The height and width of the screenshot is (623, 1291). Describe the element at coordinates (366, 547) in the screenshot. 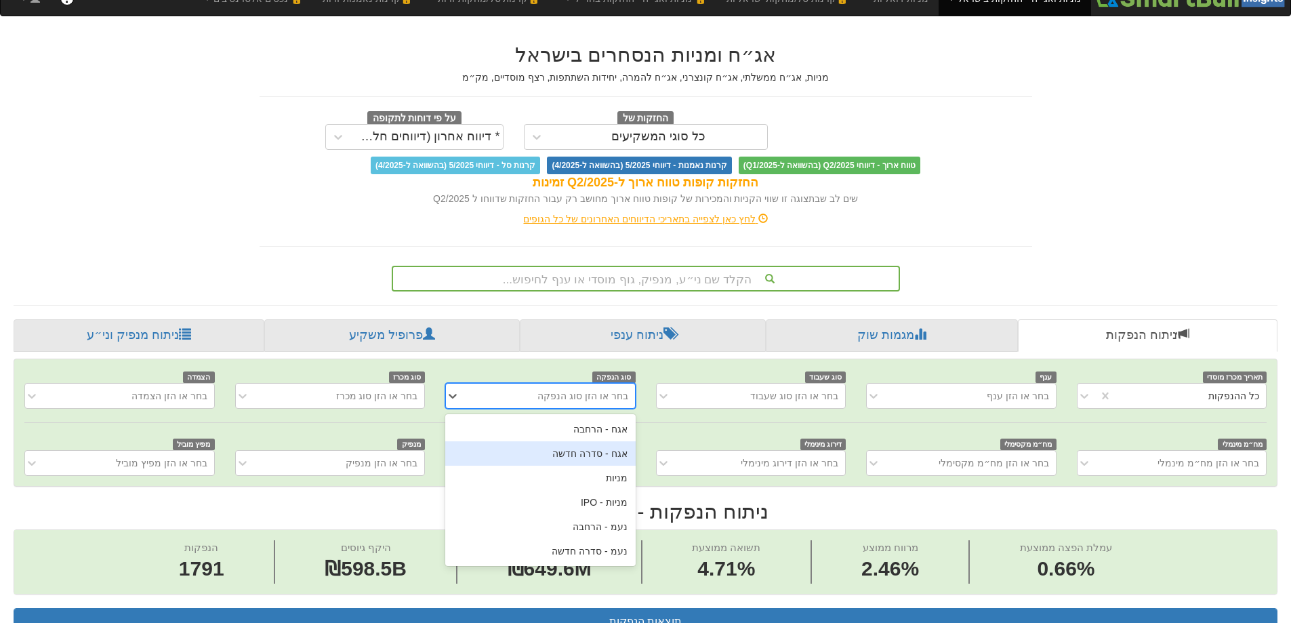

I see `span: היקף גיוסים` at that location.